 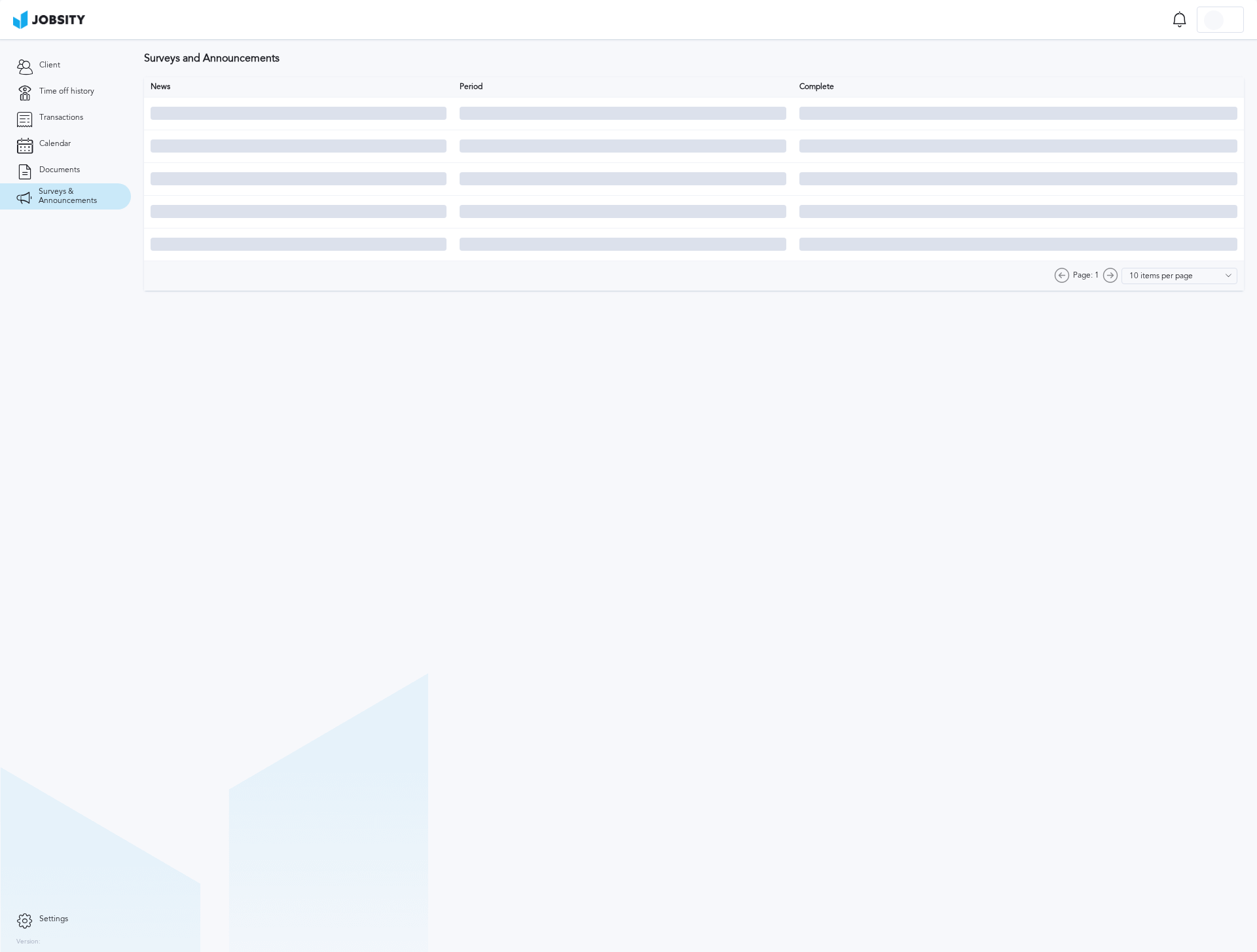 I want to click on span: Page: 1, so click(x=1086, y=275).